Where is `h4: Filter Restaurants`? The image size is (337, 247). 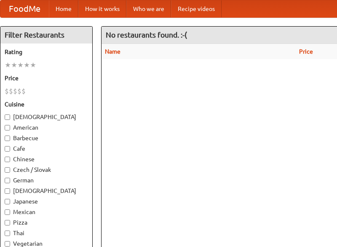
h4: Filter Restaurants is located at coordinates (46, 35).